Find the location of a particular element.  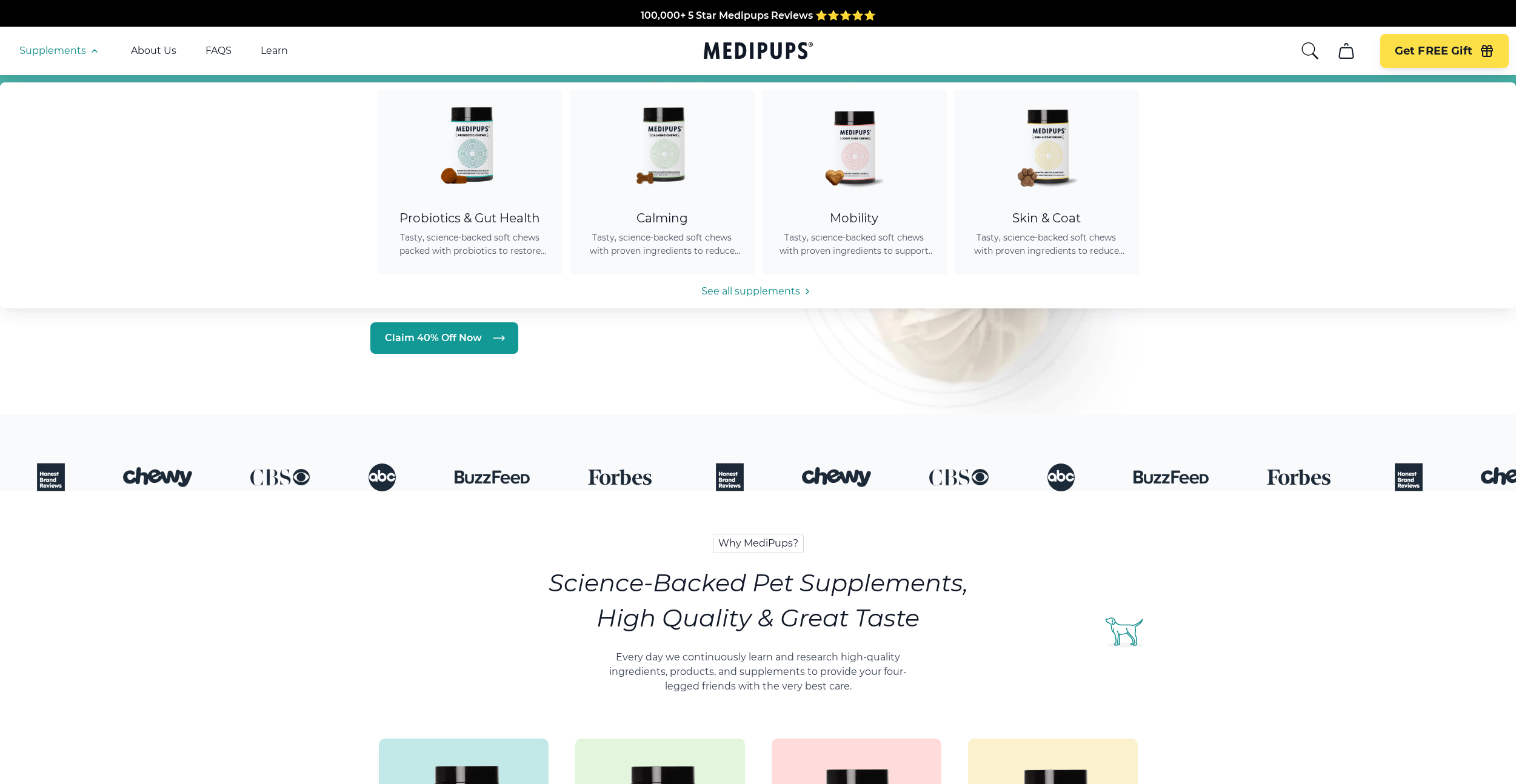

a: FAQS is located at coordinates (218, 51).